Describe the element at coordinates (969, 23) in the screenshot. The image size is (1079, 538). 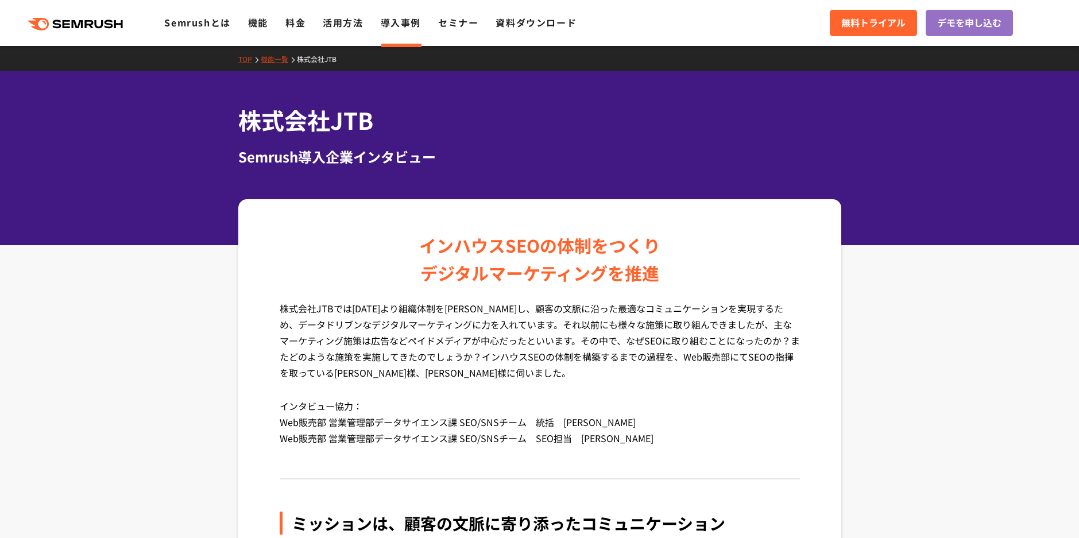
I see `span: デモを申し込む` at that location.